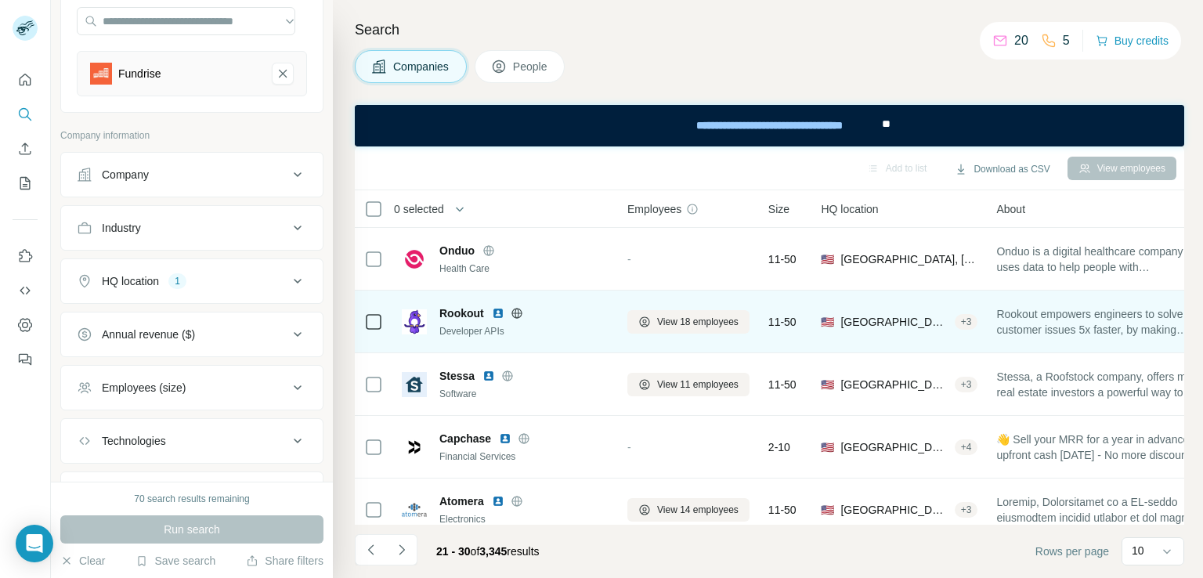  What do you see at coordinates (1021, 41) in the screenshot?
I see `p: 20` at bounding box center [1021, 41].